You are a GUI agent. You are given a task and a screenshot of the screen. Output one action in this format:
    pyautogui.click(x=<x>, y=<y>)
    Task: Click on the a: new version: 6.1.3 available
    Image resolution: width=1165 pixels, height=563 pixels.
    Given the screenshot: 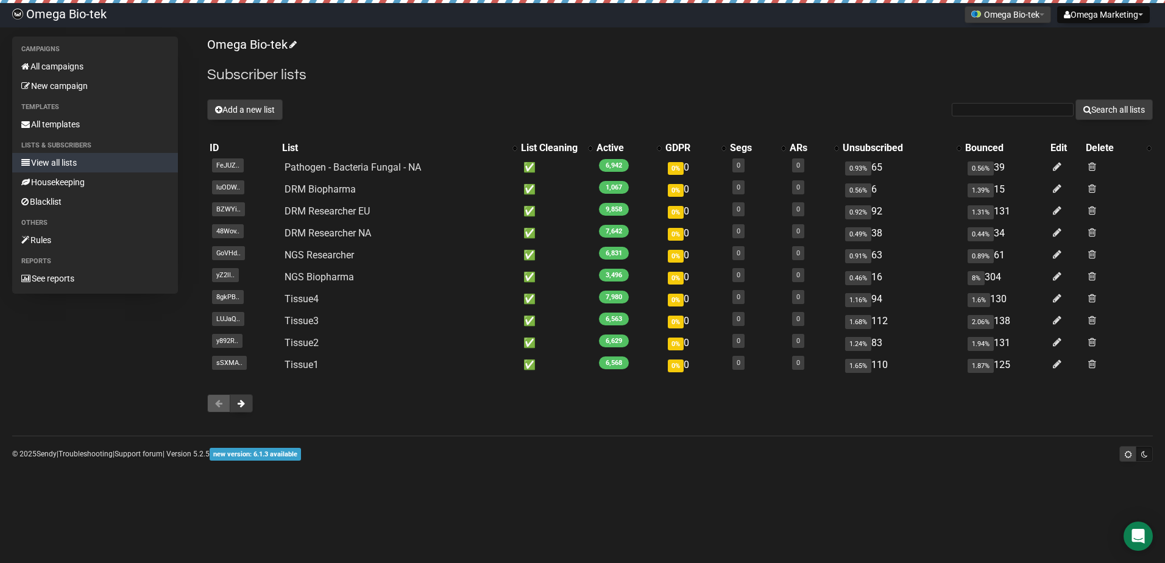 What is the action you would take?
    pyautogui.click(x=255, y=454)
    